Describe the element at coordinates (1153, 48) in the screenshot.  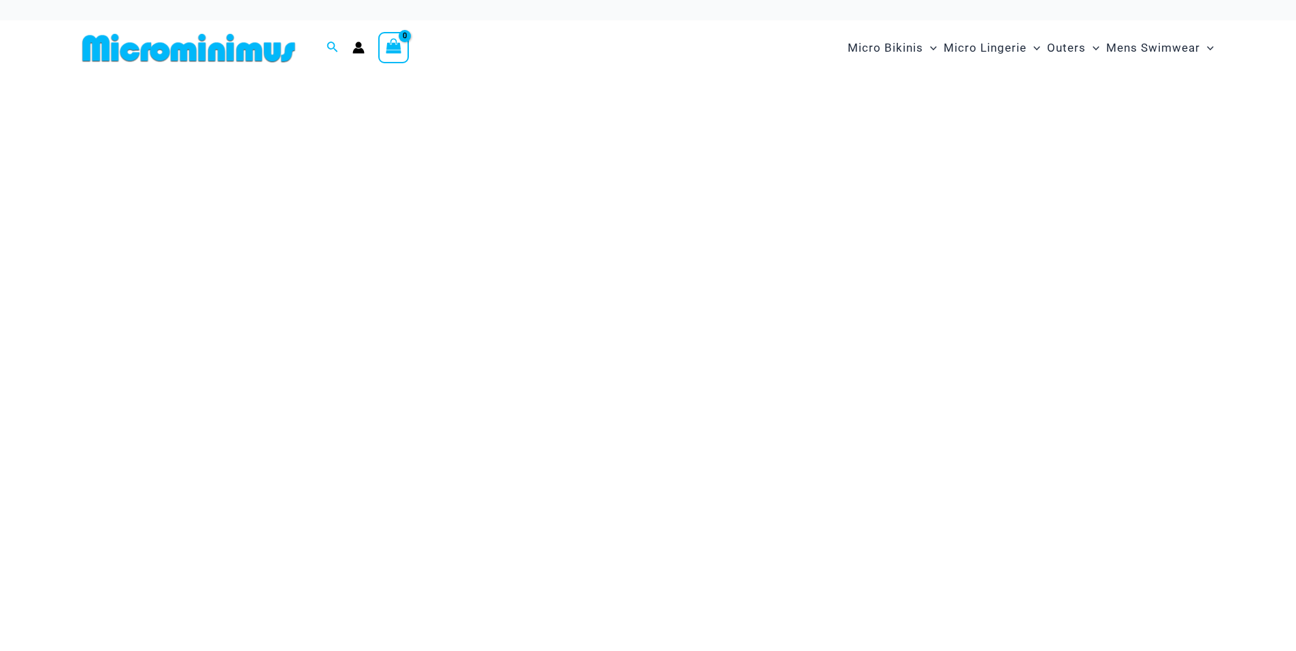
I see `span: Mens Swimwear` at that location.